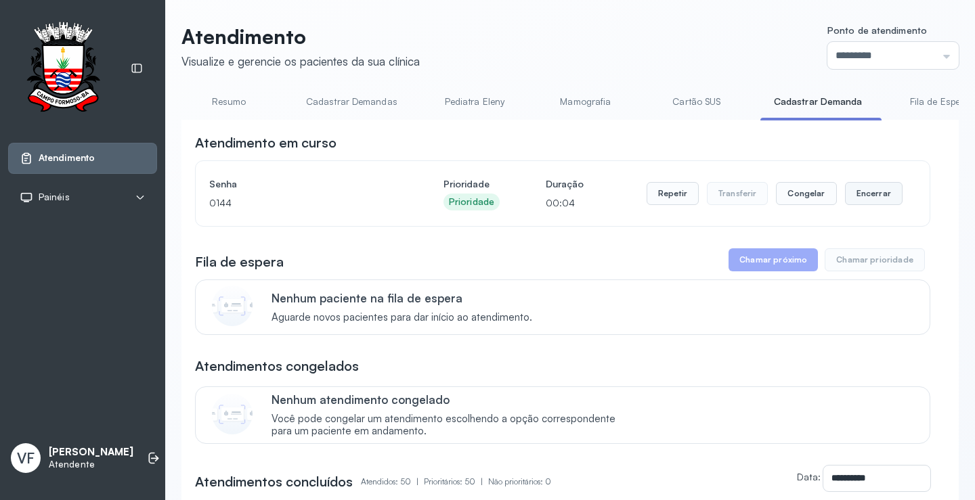  What do you see at coordinates (239, 262) in the screenshot?
I see `h3: Fila de espera` at bounding box center [239, 262].